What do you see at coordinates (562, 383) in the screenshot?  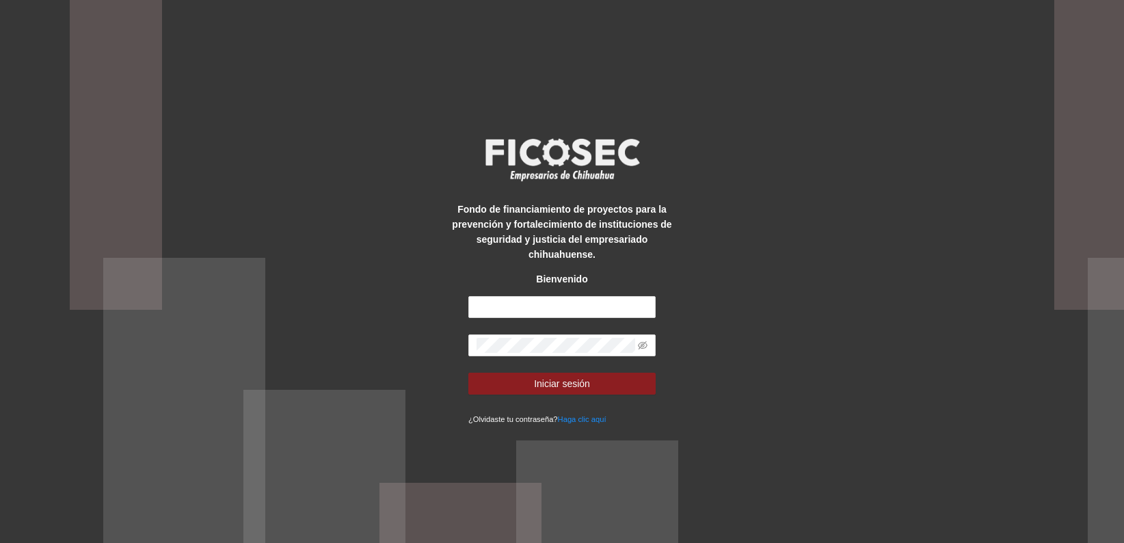 I see `button: Iniciar sesión` at bounding box center [562, 383].